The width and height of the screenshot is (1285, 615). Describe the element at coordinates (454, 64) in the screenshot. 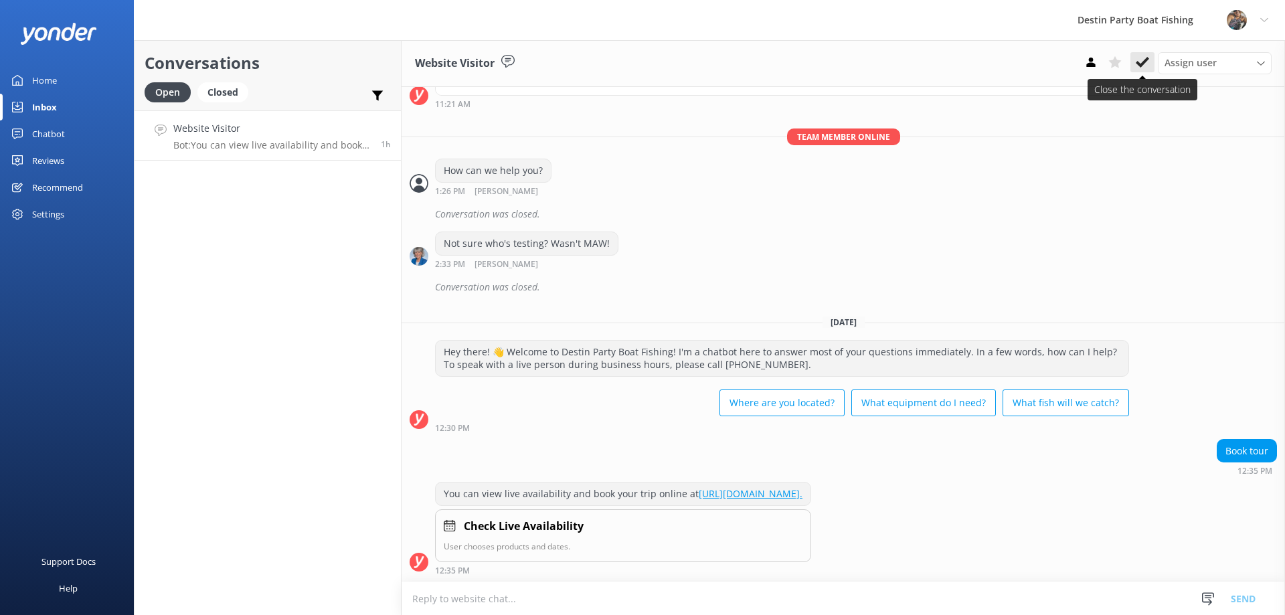

I see `h3: Website Visitor` at that location.